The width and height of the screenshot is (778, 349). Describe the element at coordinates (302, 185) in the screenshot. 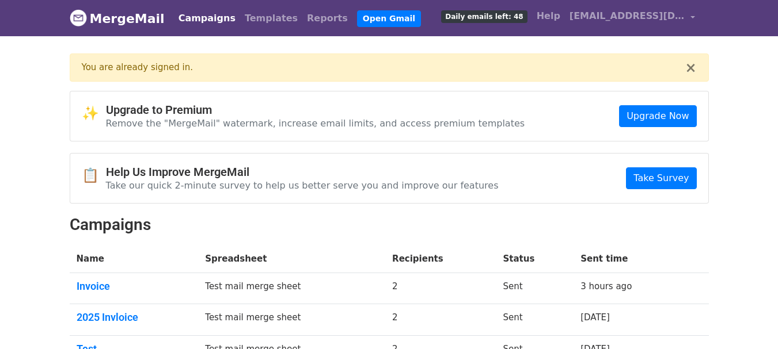

I see `p: Take our quick 2-minute survey to help us better serve you and improve our features` at that location.